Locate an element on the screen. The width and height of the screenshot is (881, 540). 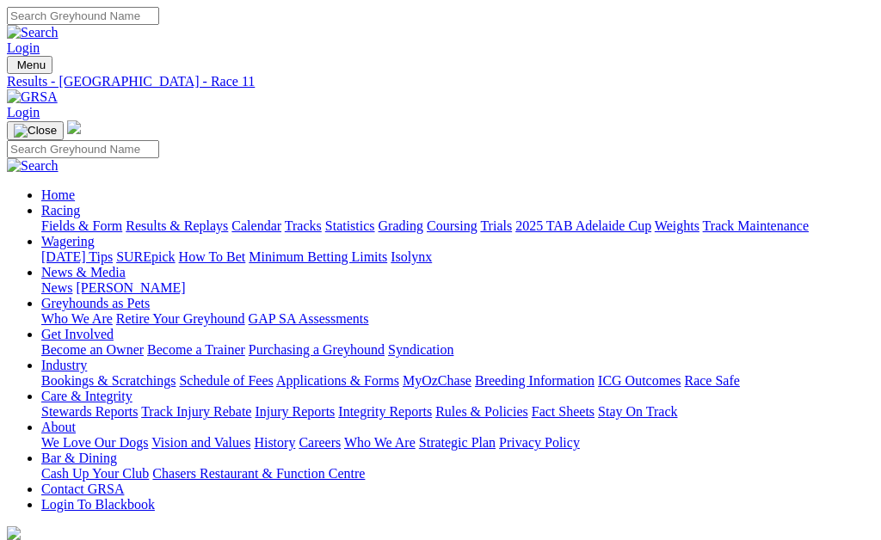
a: Racing is located at coordinates (60, 210).